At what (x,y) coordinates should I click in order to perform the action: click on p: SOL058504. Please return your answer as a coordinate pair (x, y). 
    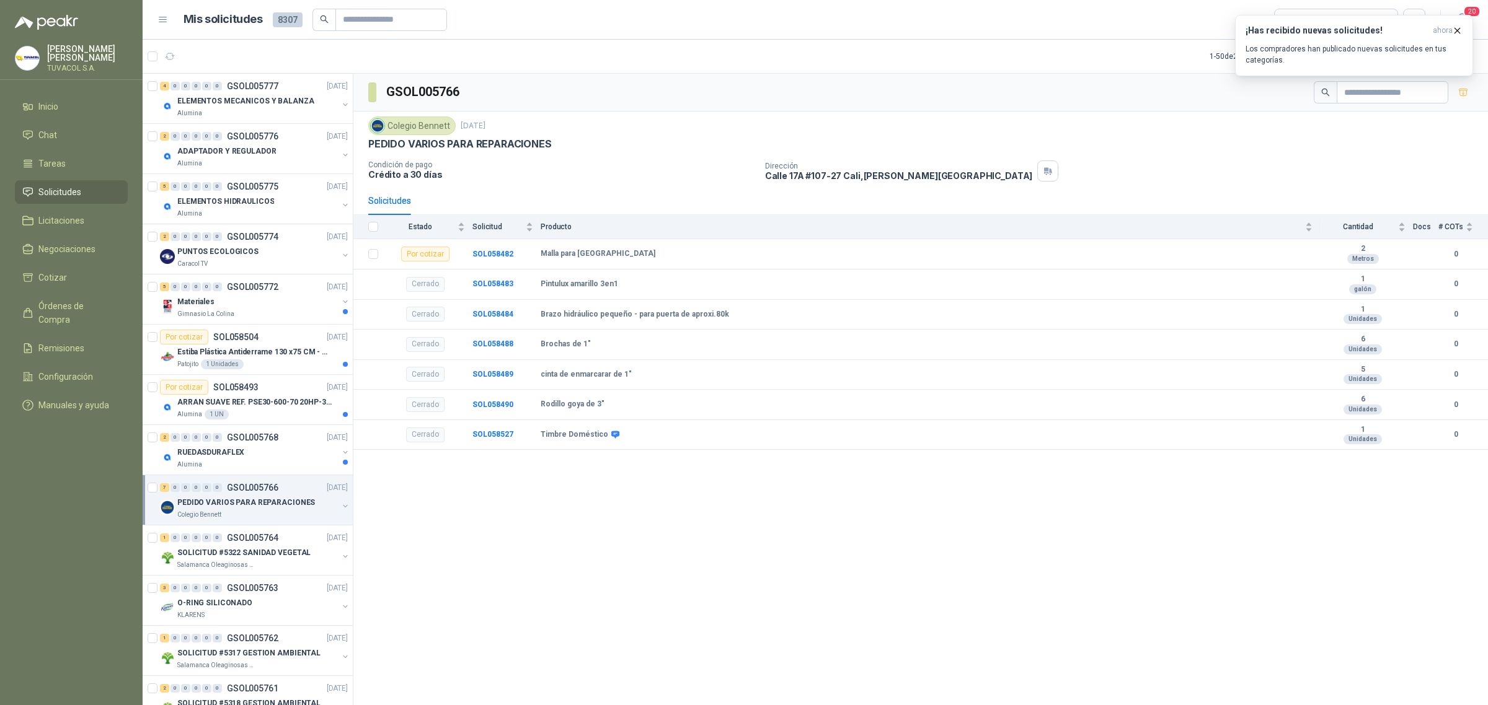
    Looking at the image, I should click on (236, 337).